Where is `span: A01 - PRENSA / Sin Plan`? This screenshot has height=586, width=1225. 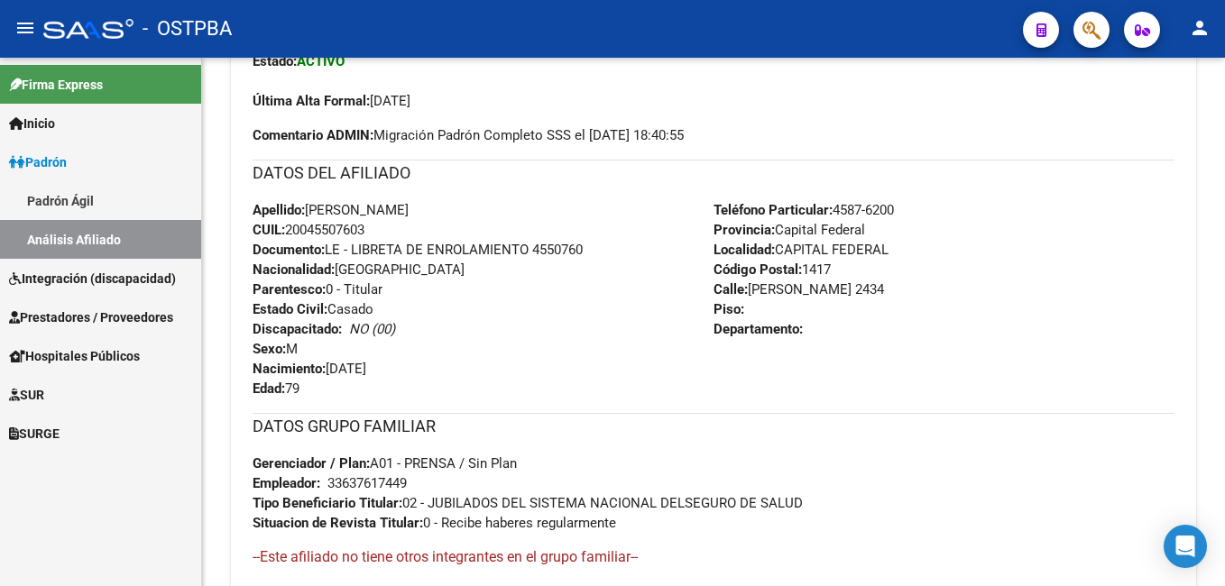
span: A01 - PRENSA / Sin Plan is located at coordinates (384, 464).